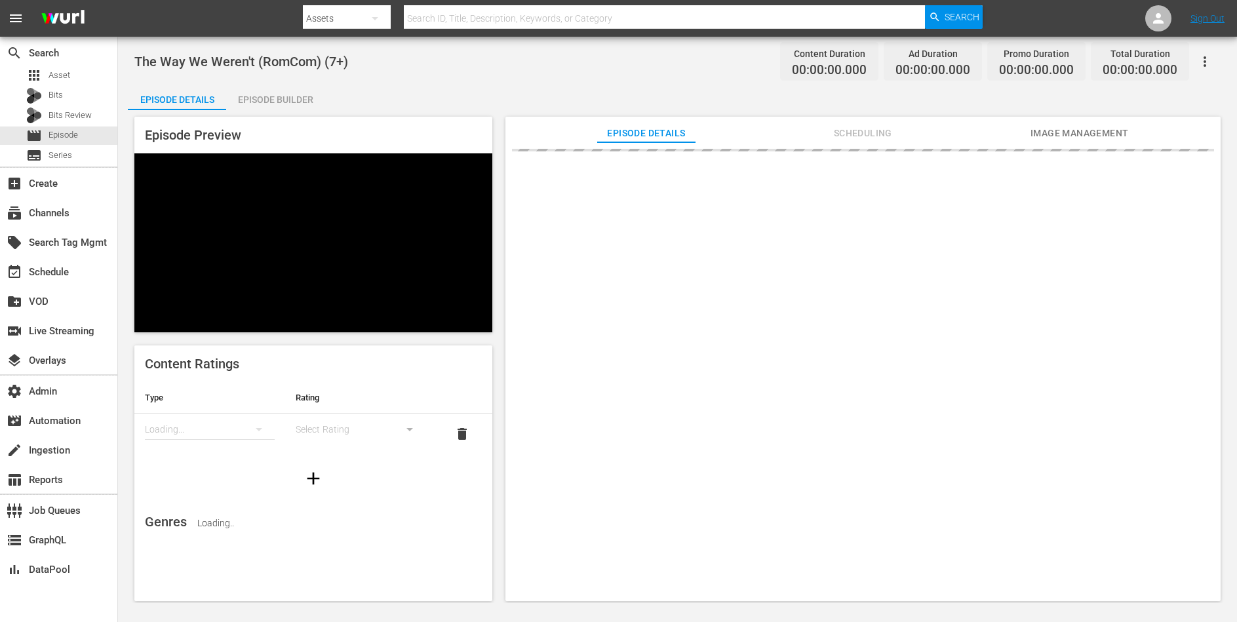 This screenshot has height=622, width=1237. Describe the element at coordinates (14, 184) in the screenshot. I see `span: Create` at that location.